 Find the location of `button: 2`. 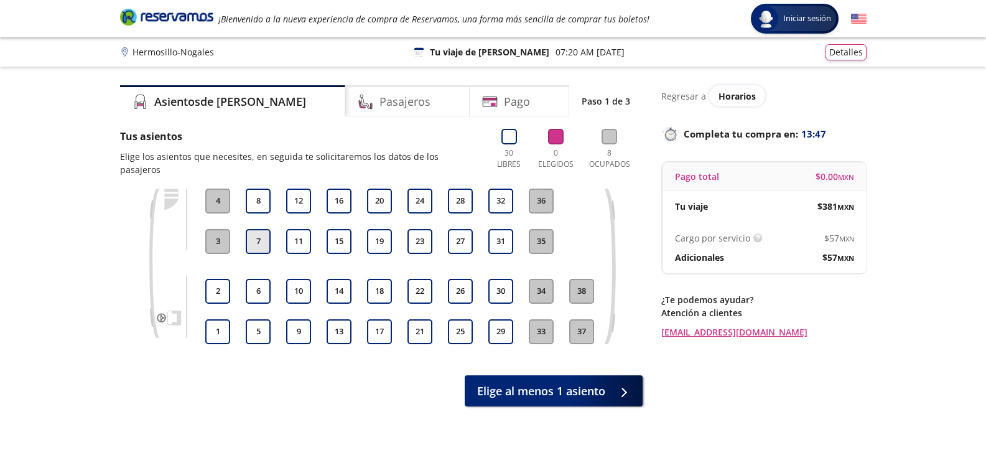

button: 2 is located at coordinates (218, 291).